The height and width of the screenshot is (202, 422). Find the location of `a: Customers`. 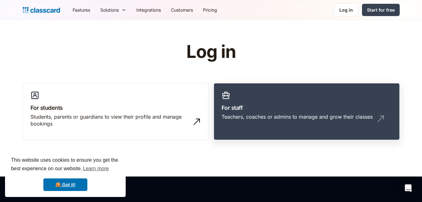

a: Customers is located at coordinates (182, 10).